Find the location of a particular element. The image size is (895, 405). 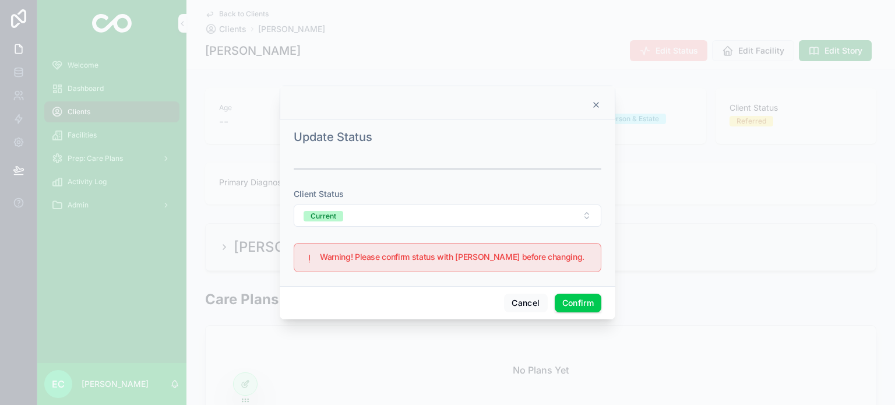

h5: Warning! Please confirm status with Erika before changing. is located at coordinates (456, 257).